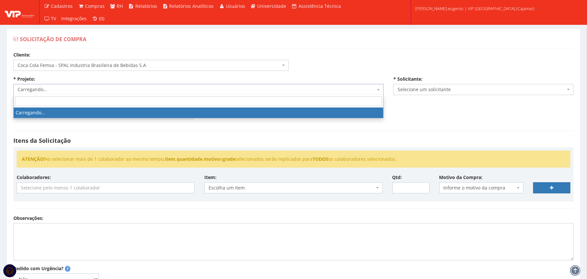  What do you see at coordinates (68, 268) in the screenshot?
I see `span: Pedidos marcados como urgentes serão destacados com uma tarja vermelha e terão seu motivo de urgê...` at bounding box center [68, 268].